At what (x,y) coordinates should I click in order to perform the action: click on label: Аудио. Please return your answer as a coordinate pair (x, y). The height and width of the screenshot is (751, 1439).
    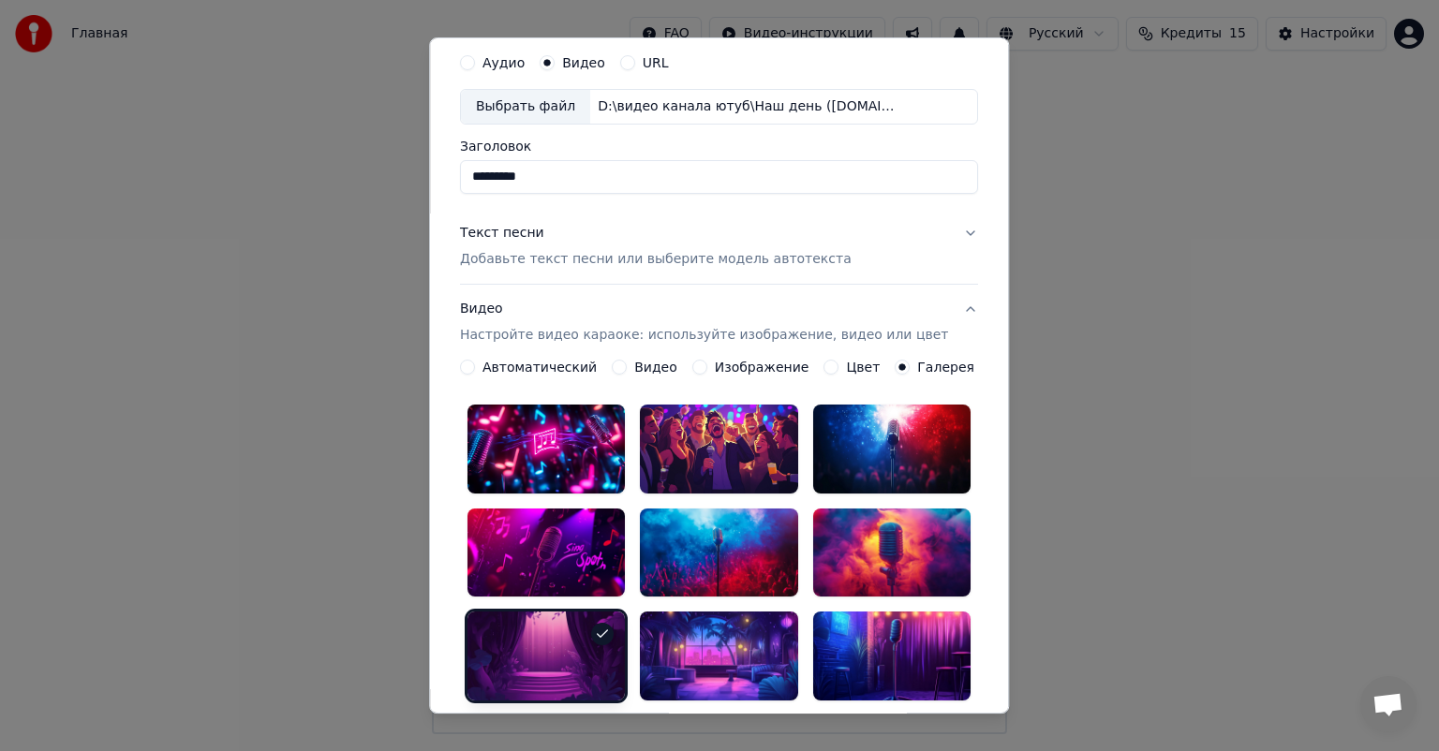
    Looking at the image, I should click on (503, 63).